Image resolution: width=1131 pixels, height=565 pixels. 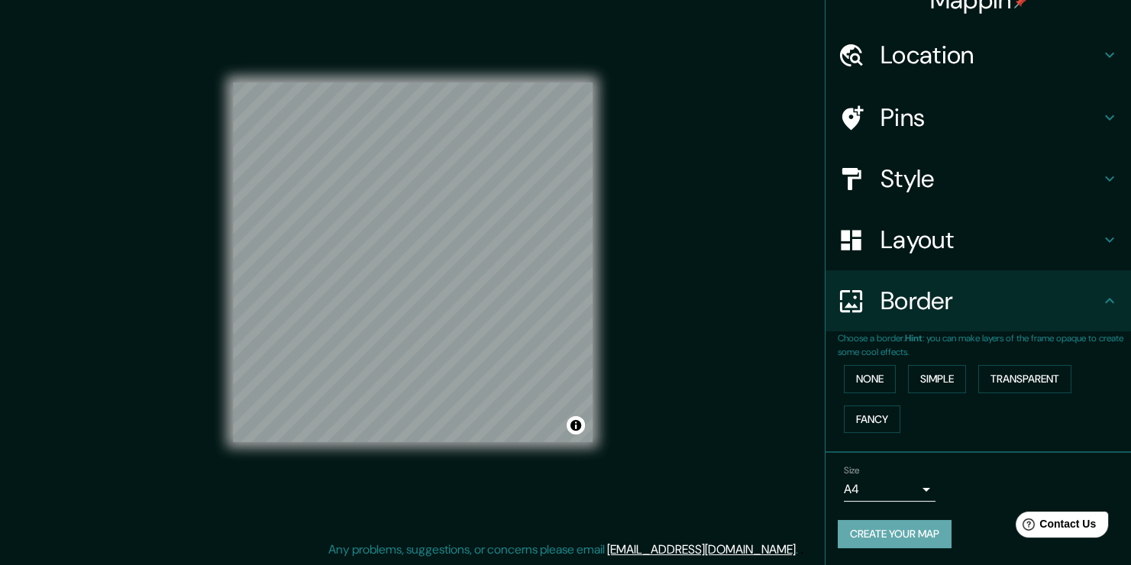 I want to click on button: Transparent, so click(x=1025, y=379).